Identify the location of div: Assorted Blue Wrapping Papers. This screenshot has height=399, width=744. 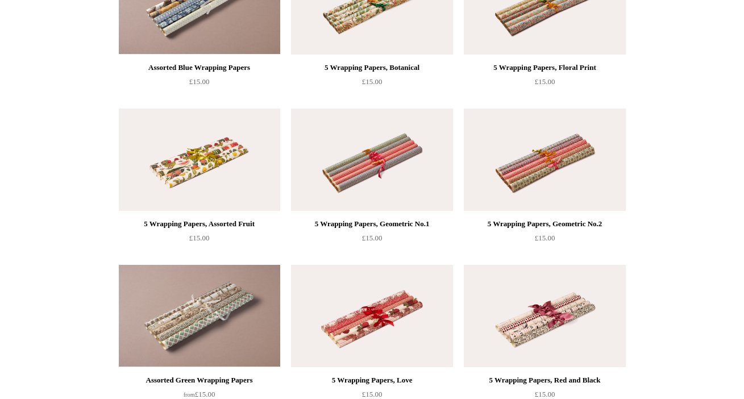
(199, 68).